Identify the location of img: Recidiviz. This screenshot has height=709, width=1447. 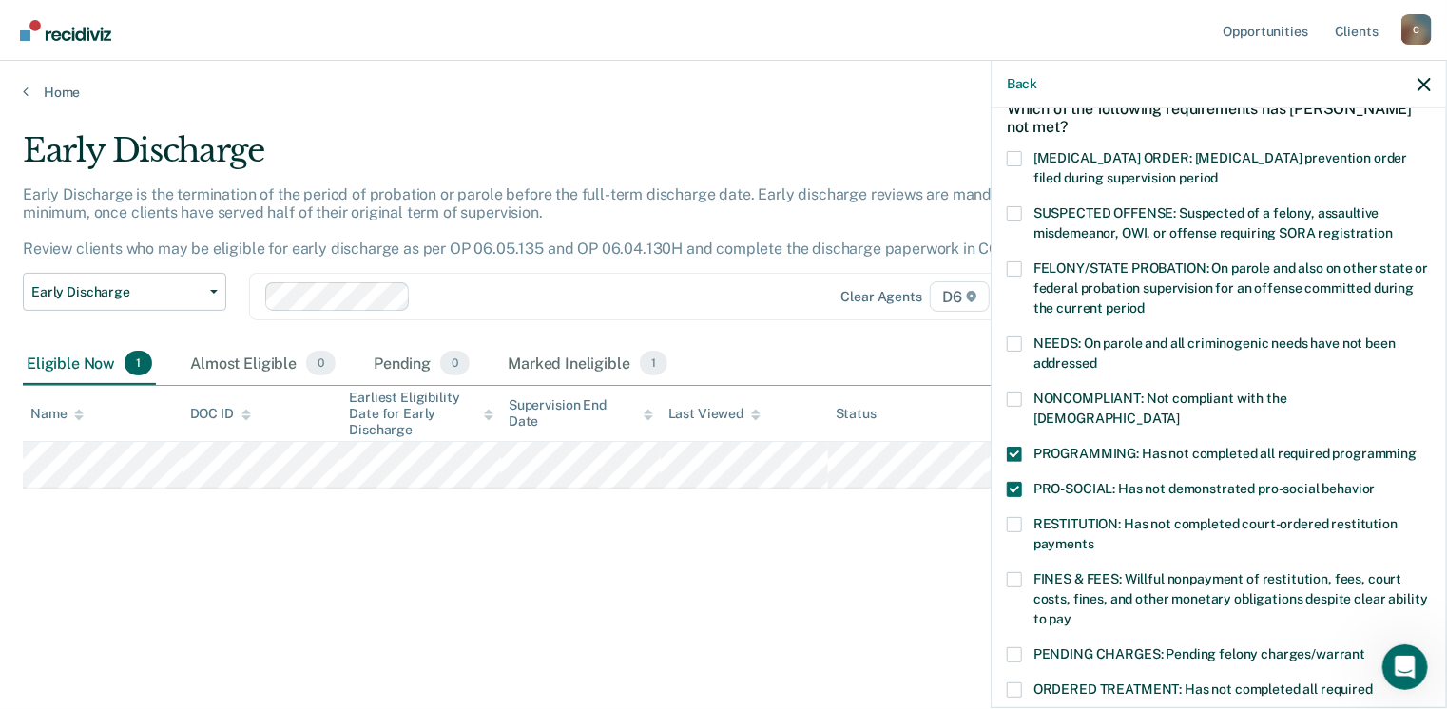
(66, 30).